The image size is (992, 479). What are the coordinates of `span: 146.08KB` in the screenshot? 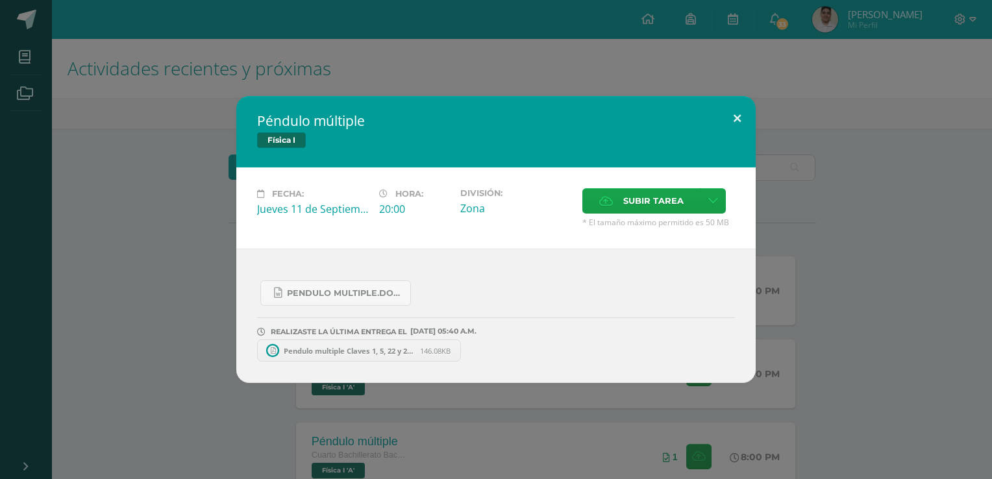 It's located at (435, 351).